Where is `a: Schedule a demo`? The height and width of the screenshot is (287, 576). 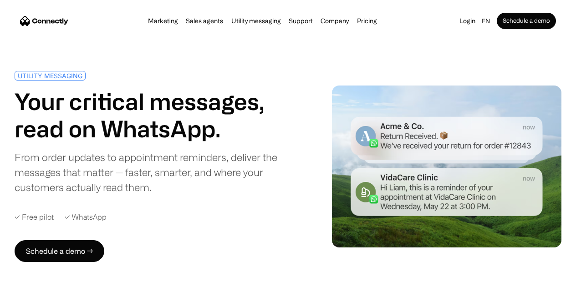 a: Schedule a demo is located at coordinates (527, 21).